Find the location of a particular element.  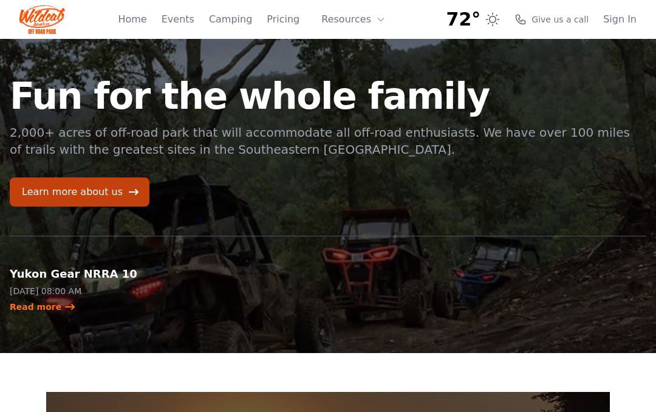

a: Learn more about us is located at coordinates (80, 192).